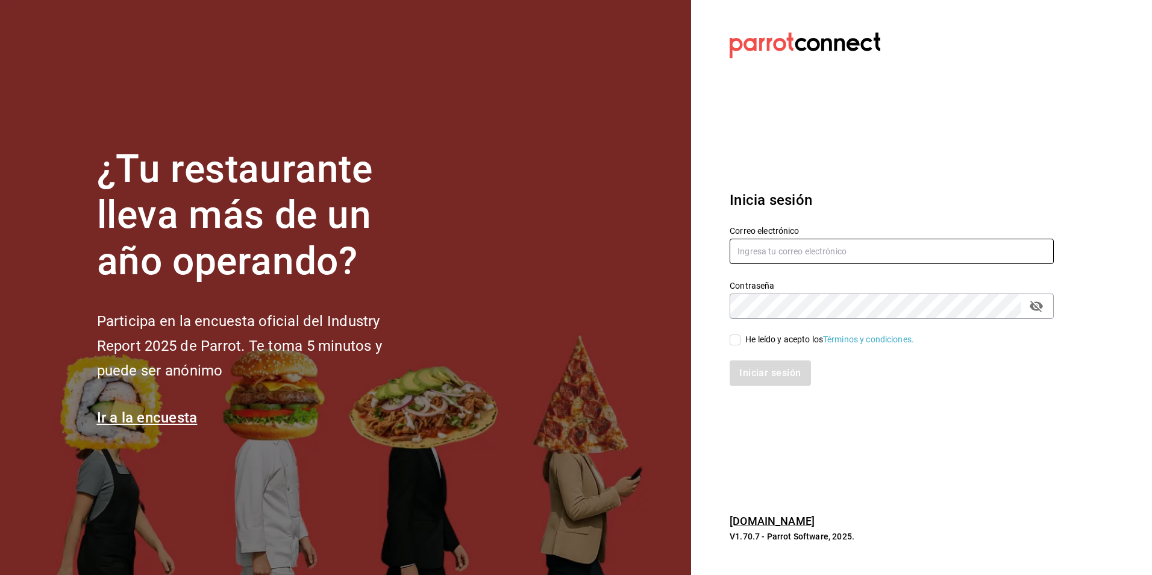 This screenshot has height=575, width=1152. I want to click on input: Ingresa tu correo electrónico, so click(892, 251).